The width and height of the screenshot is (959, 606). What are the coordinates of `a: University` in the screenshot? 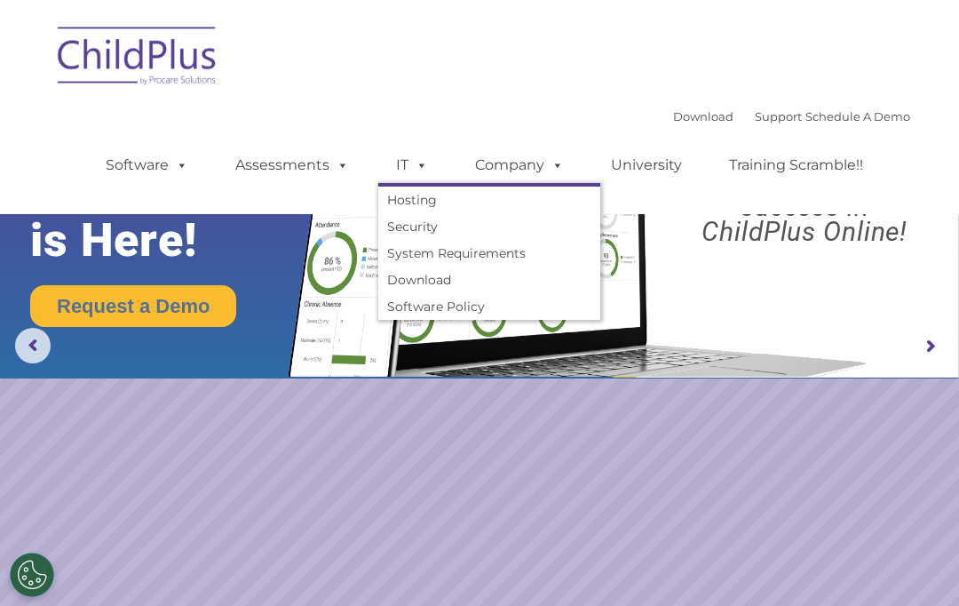 It's located at (647, 165).